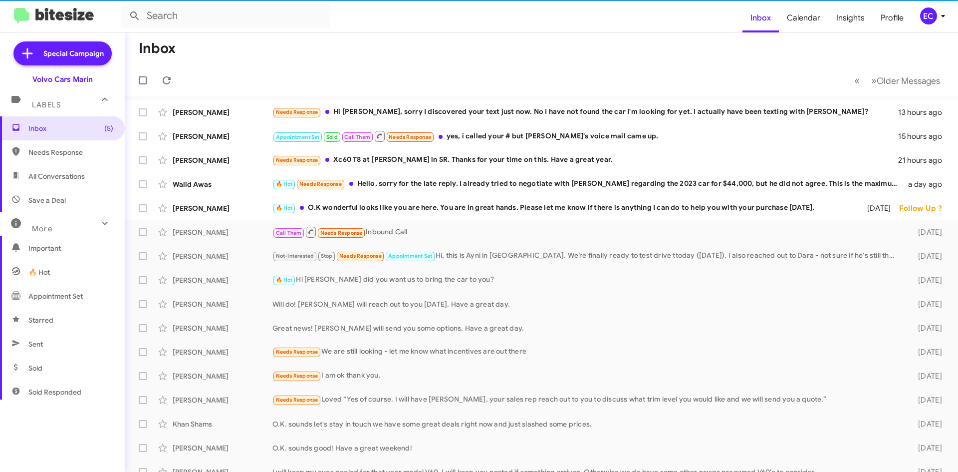 This screenshot has height=472, width=958. Describe the element at coordinates (46, 105) in the screenshot. I see `span: Labels` at that location.